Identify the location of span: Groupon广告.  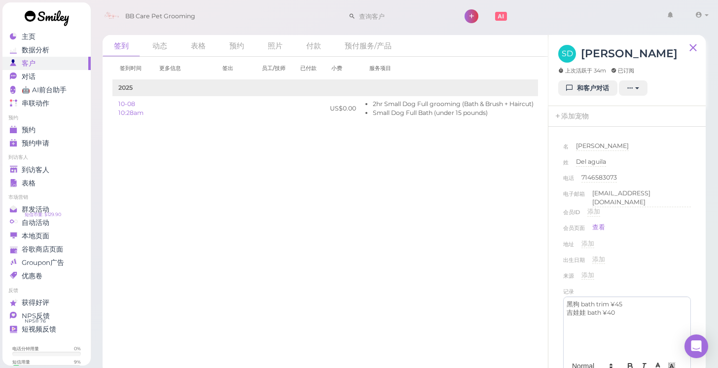
(43, 262).